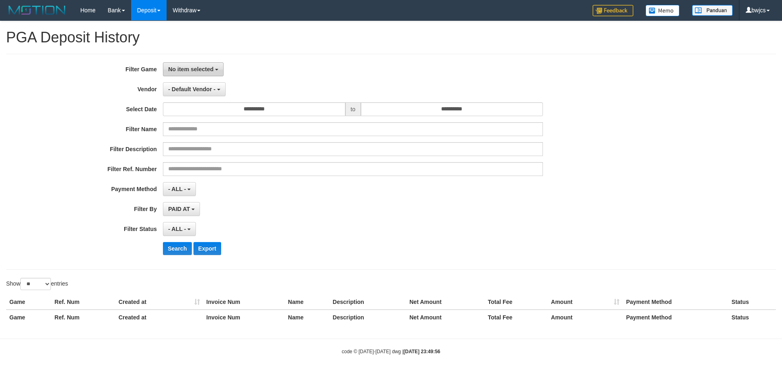 The height and width of the screenshot is (385, 782). I want to click on button: Export, so click(207, 248).